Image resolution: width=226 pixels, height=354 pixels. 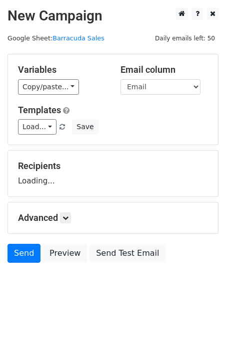 I want to click on a: Templates, so click(x=39, y=110).